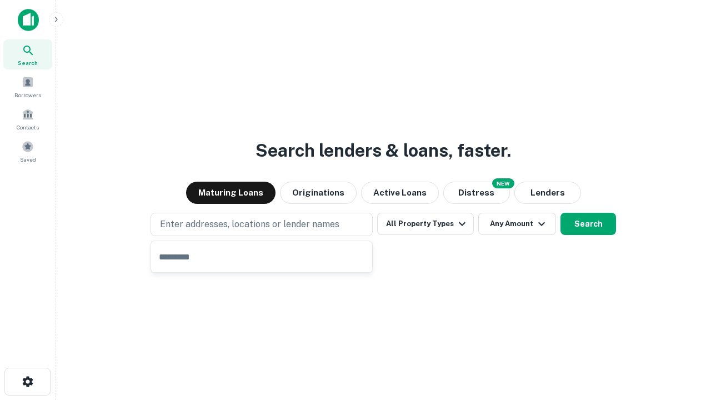 The width and height of the screenshot is (711, 400). What do you see at coordinates (28, 127) in the screenshot?
I see `span: Contacts` at bounding box center [28, 127].